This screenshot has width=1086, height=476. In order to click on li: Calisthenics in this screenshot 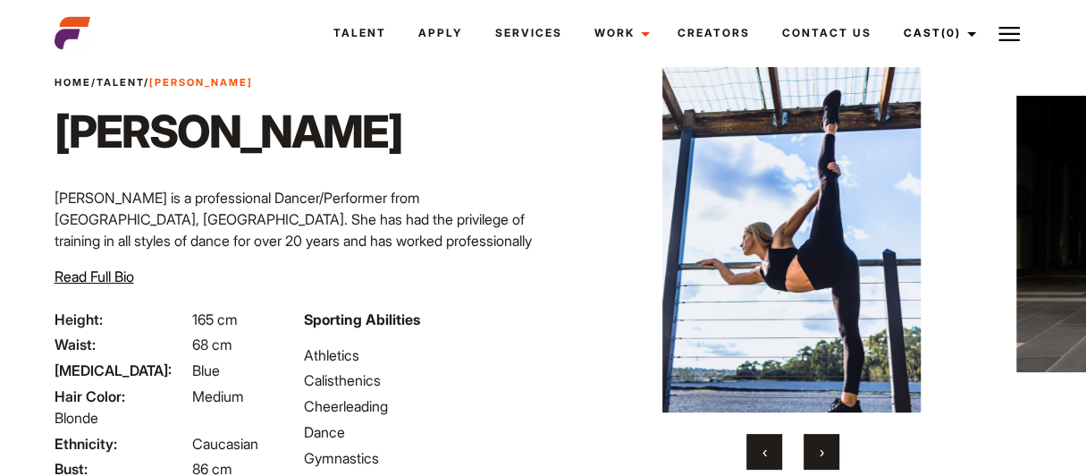, I will do `click(417, 380)`.